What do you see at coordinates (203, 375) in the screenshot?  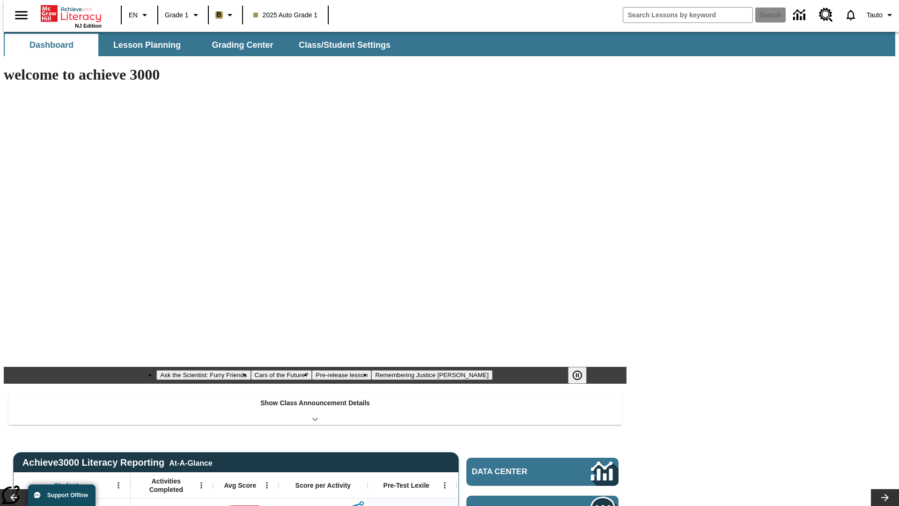 I see `button: Slide 1 Ask the Scientist: Furry Friends` at bounding box center [203, 375].